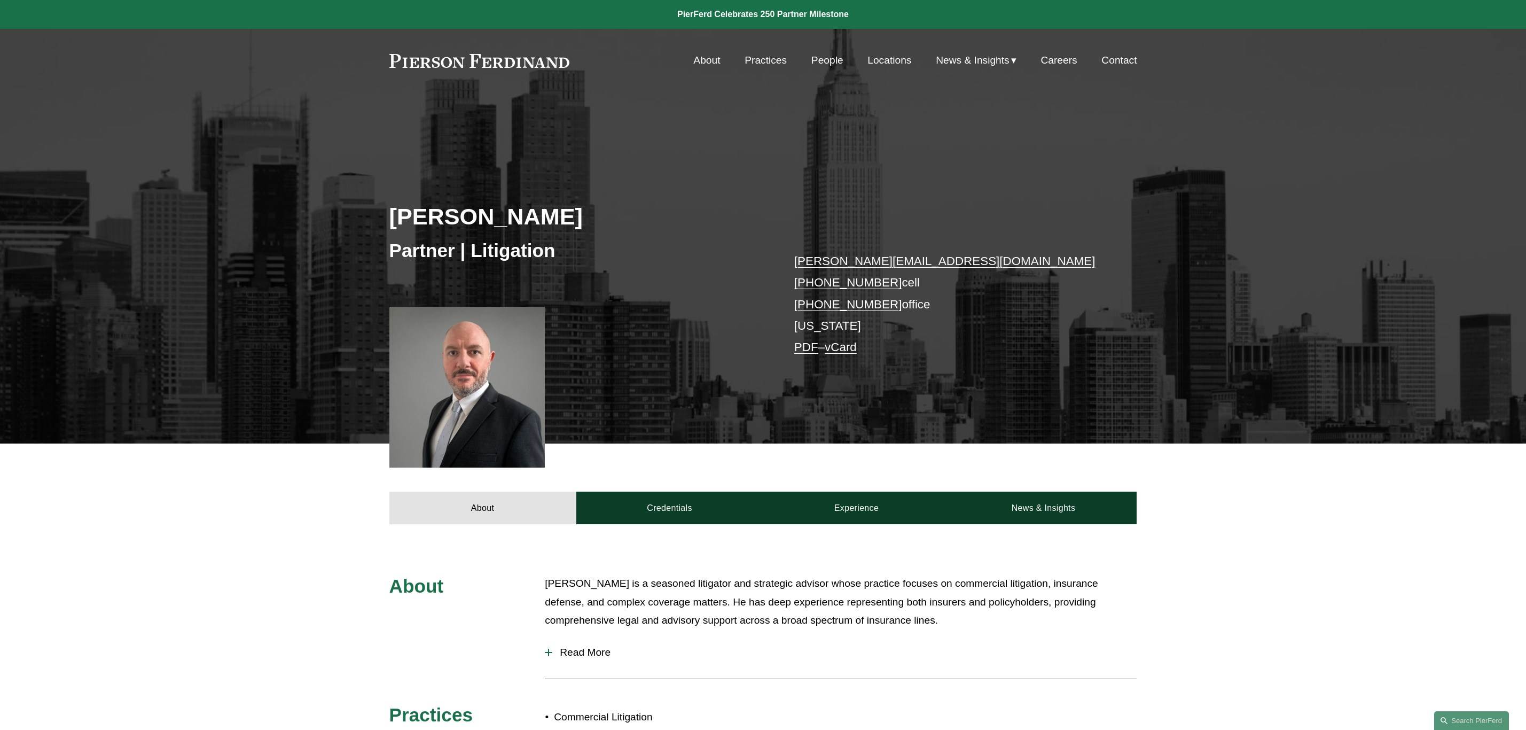 Image resolution: width=1526 pixels, height=730 pixels. Describe the element at coordinates (1119, 60) in the screenshot. I see `a: Contact` at that location.